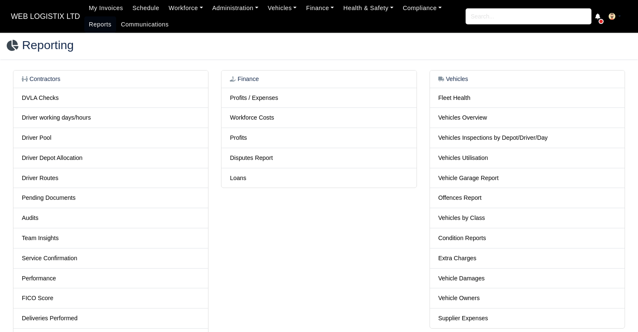 The width and height of the screenshot is (638, 332). What do you see at coordinates (463, 318) in the screenshot?
I see `a: Supplier Expenses` at bounding box center [463, 318].